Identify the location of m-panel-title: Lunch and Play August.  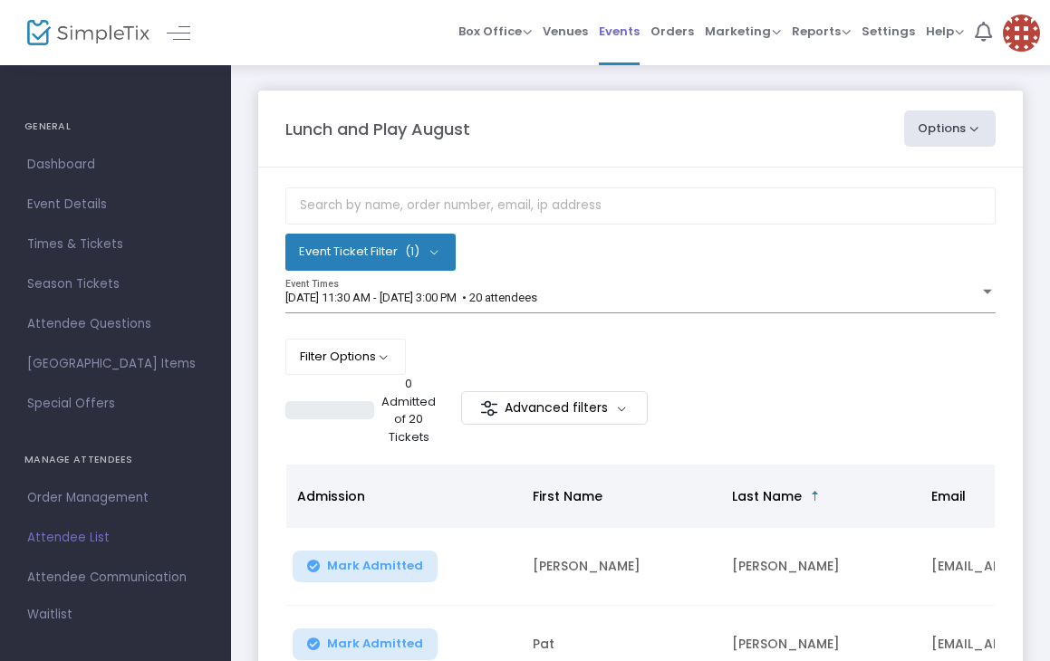
(378, 129).